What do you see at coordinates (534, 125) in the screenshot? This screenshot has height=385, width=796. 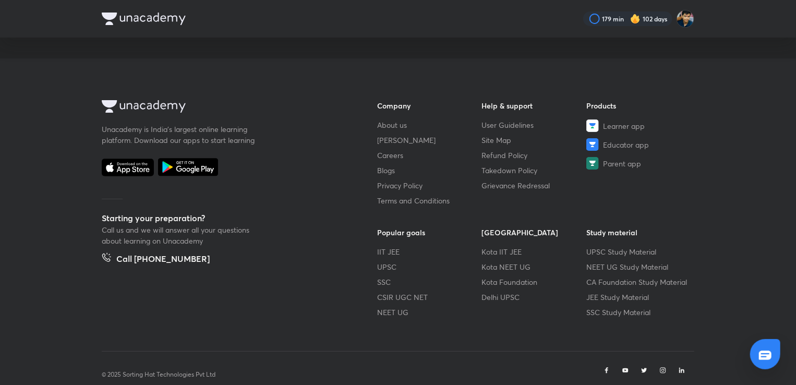 I see `a: User Guidelines` at bounding box center [534, 125].